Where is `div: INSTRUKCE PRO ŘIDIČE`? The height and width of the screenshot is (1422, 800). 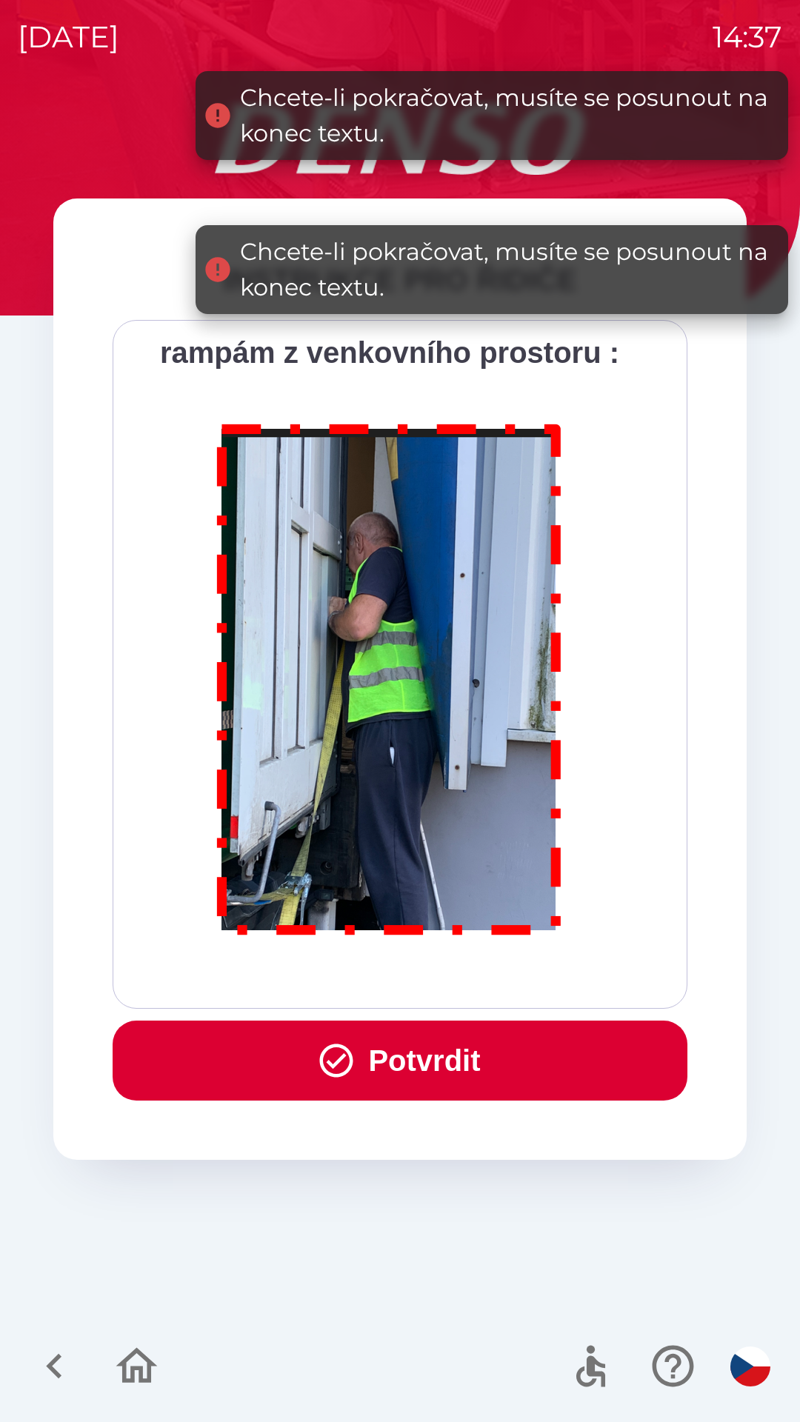 div: INSTRUKCE PRO ŘIDIČE is located at coordinates (400, 280).